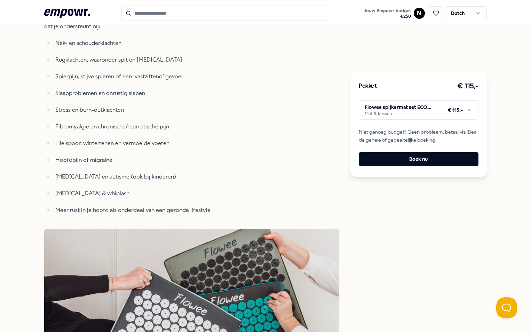 The width and height of the screenshot is (531, 332). What do you see at coordinates (163, 210) in the screenshot?
I see `p: Meer rust in je hoofd als onderdeel van een gezonde lifestyle` at bounding box center [163, 210].